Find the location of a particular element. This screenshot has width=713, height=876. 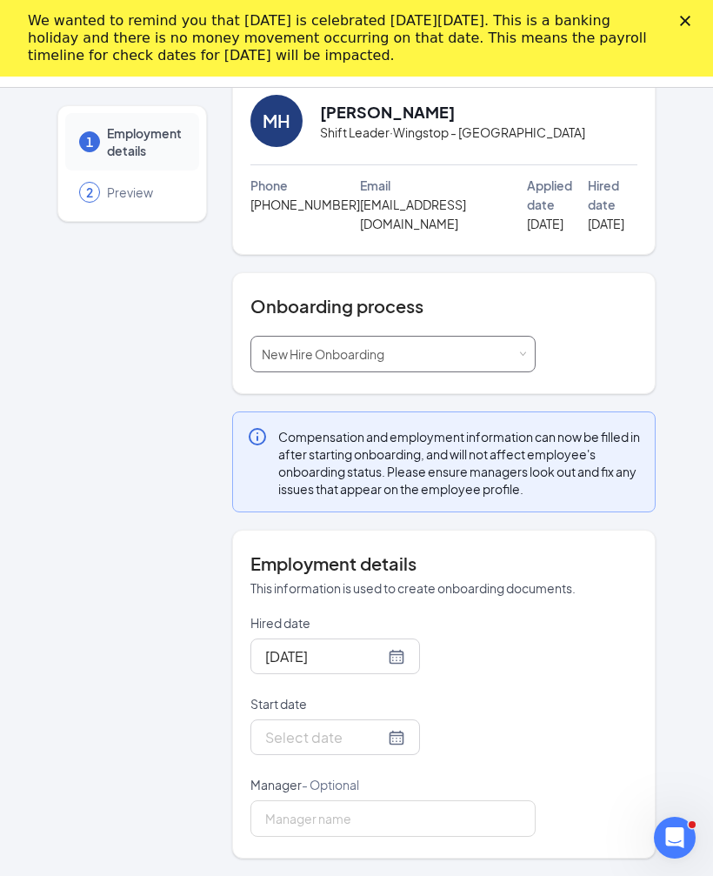

span: Employment details is located at coordinates (144, 142).